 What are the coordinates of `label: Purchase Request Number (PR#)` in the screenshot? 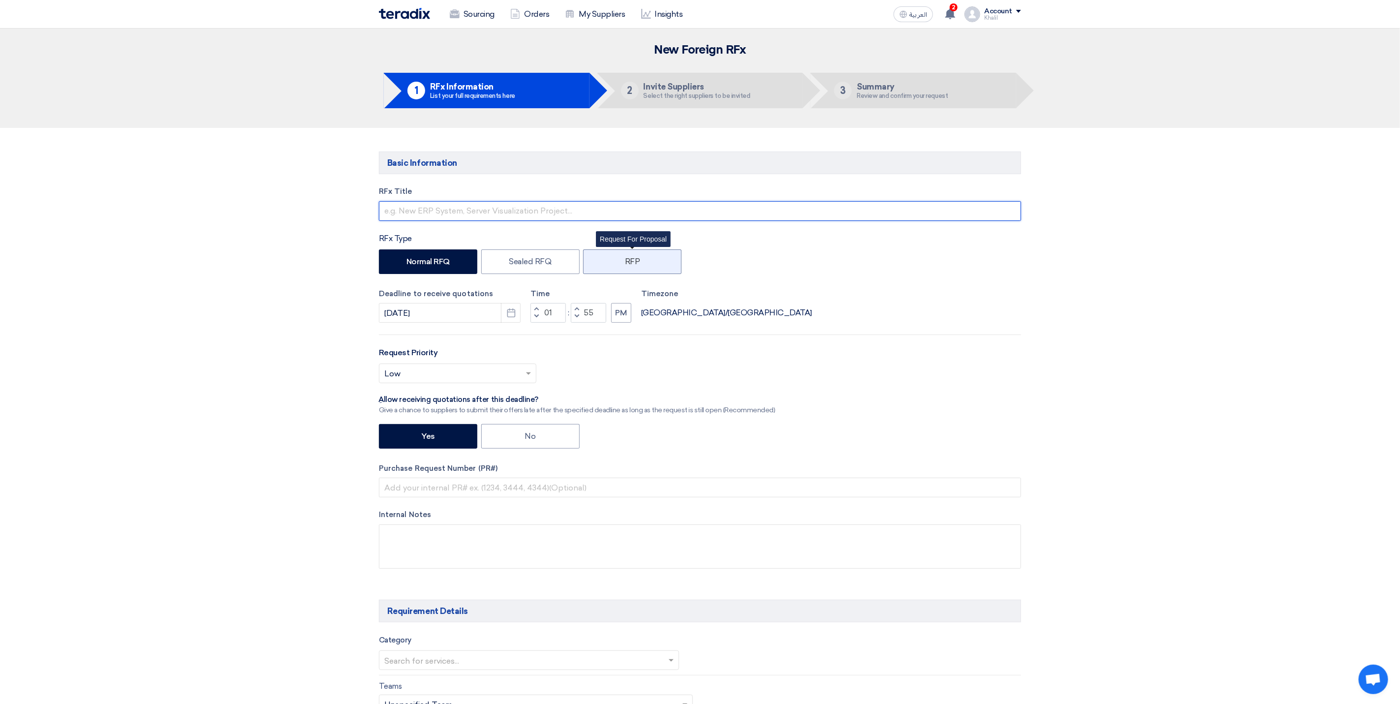 It's located at (700, 469).